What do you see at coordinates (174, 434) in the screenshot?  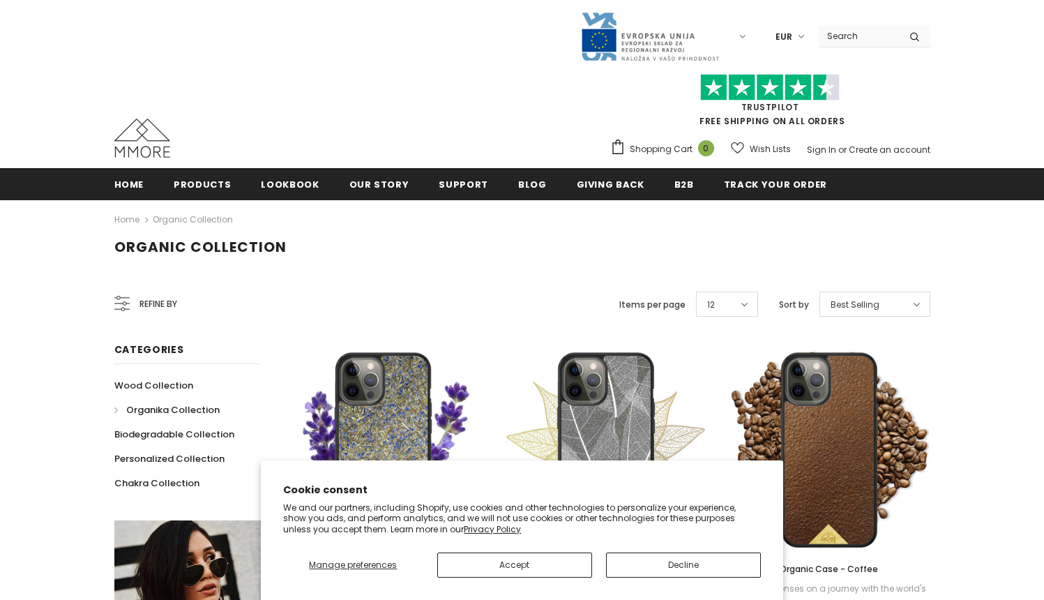 I see `a: Biodegradable Collection` at bounding box center [174, 434].